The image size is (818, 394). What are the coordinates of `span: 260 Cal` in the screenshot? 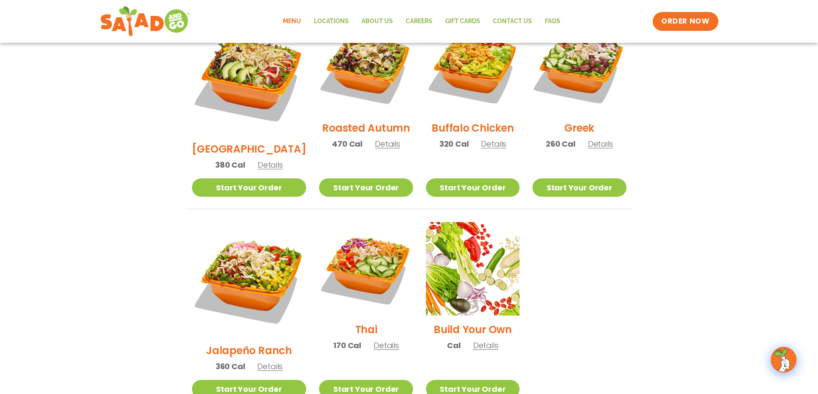 It's located at (560, 144).